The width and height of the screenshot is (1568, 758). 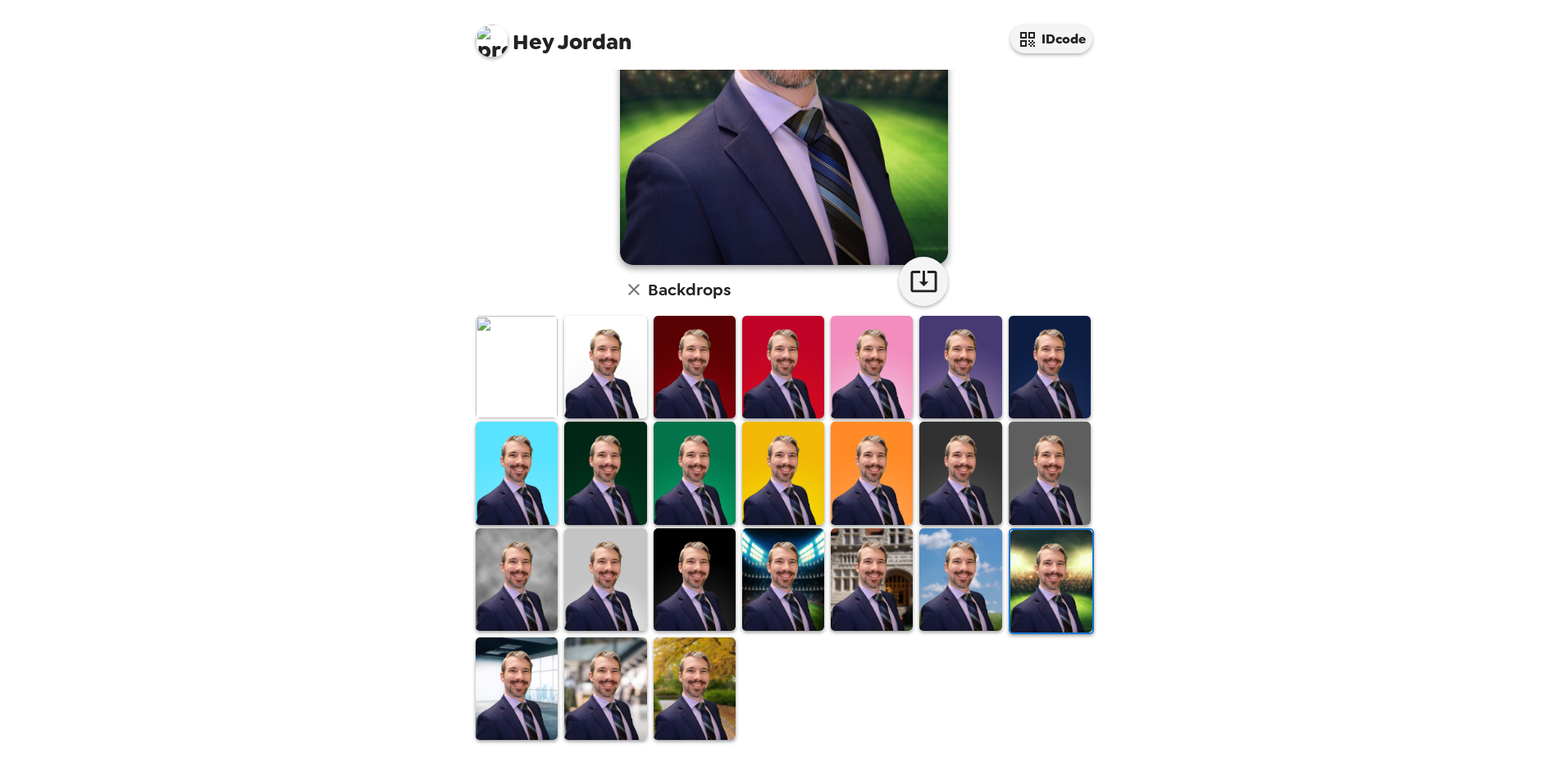 I want to click on span: Jordan, so click(x=554, y=34).